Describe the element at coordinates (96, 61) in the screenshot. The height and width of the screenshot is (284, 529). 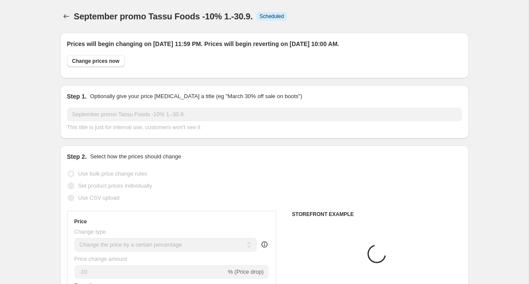
I see `span: Change prices now` at that location.